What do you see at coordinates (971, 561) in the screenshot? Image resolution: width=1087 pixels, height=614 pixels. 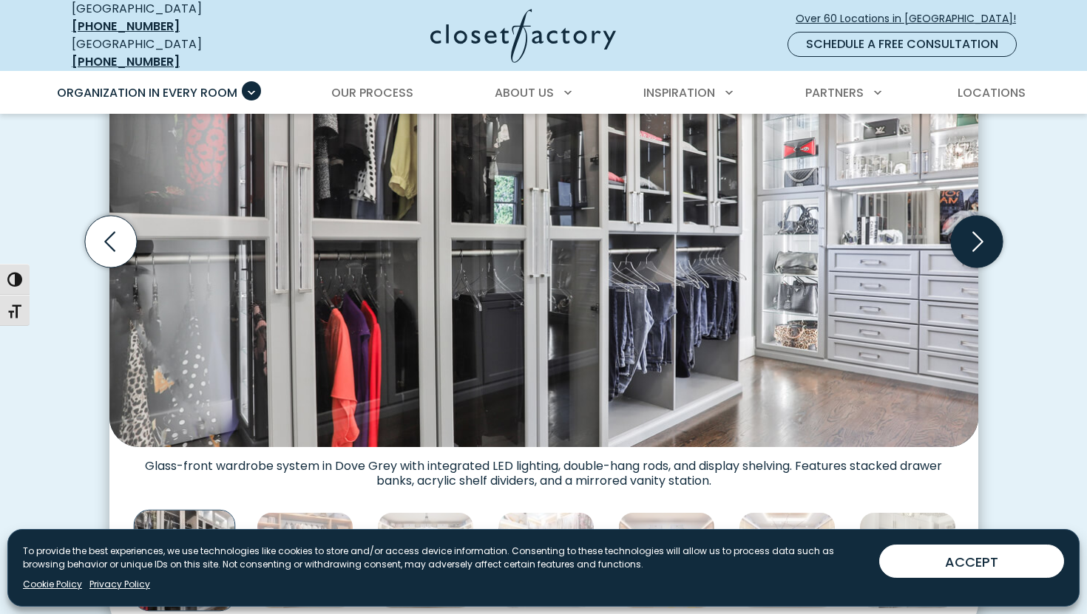 I see `button: ACCEPT` at bounding box center [971, 561].